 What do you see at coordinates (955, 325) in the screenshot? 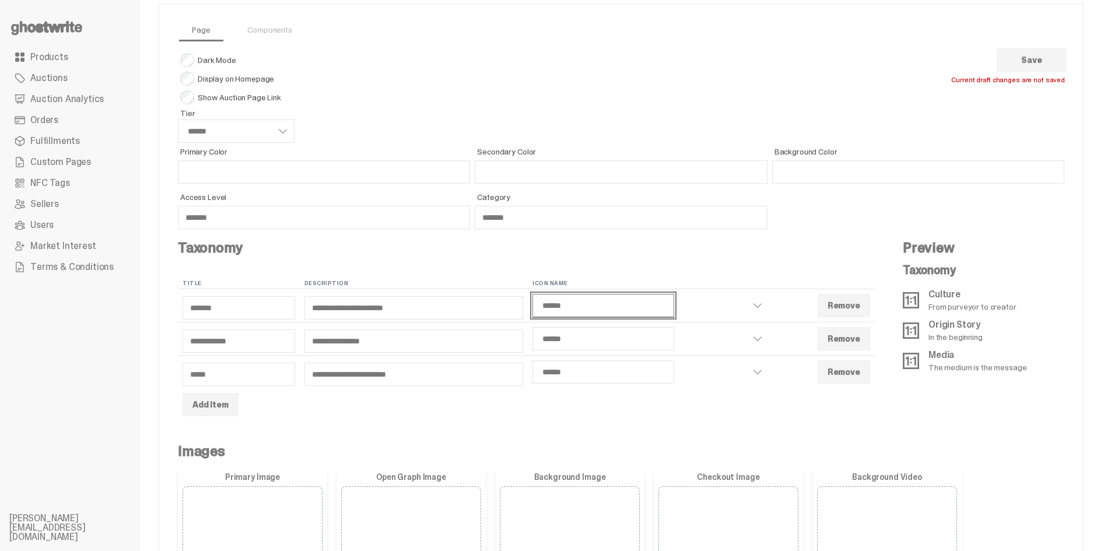
I see `p: Origin Story` at bounding box center [955, 325].